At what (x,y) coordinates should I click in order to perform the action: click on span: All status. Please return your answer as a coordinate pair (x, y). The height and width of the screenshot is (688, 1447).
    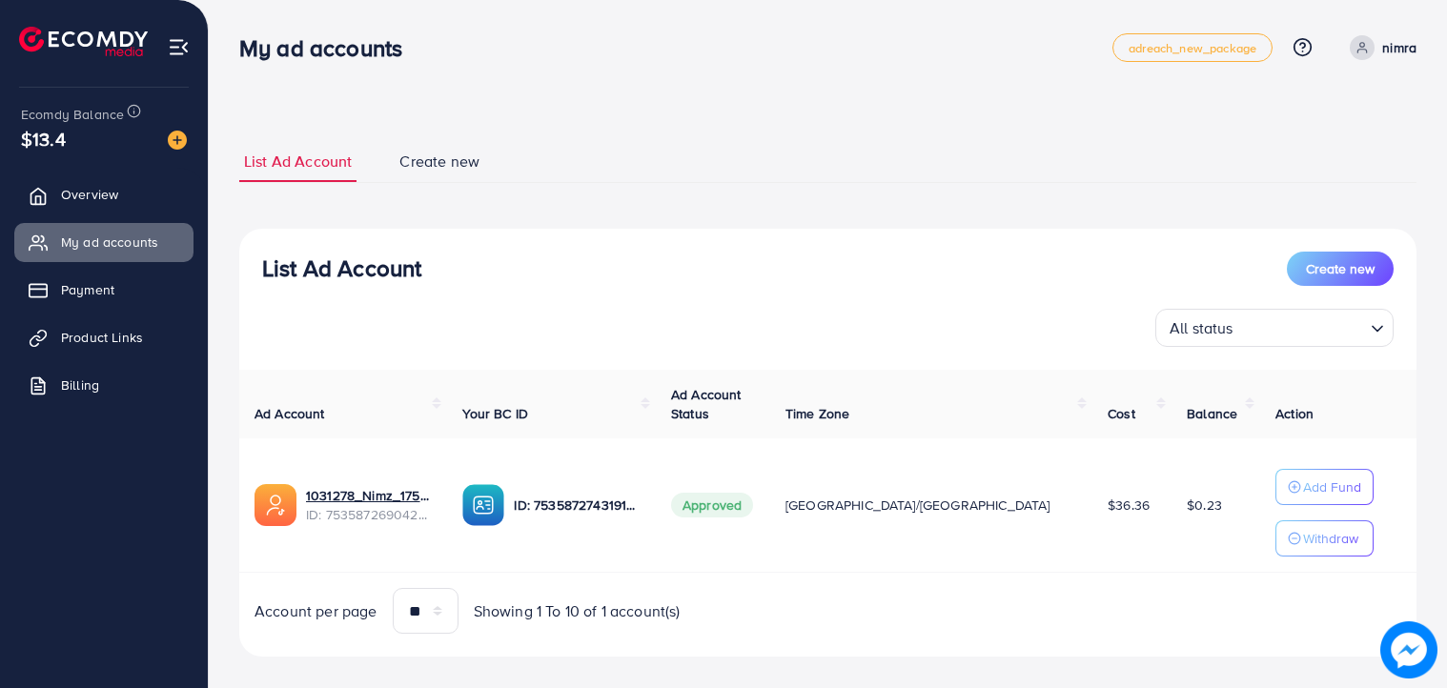
    Looking at the image, I should click on (1201, 328).